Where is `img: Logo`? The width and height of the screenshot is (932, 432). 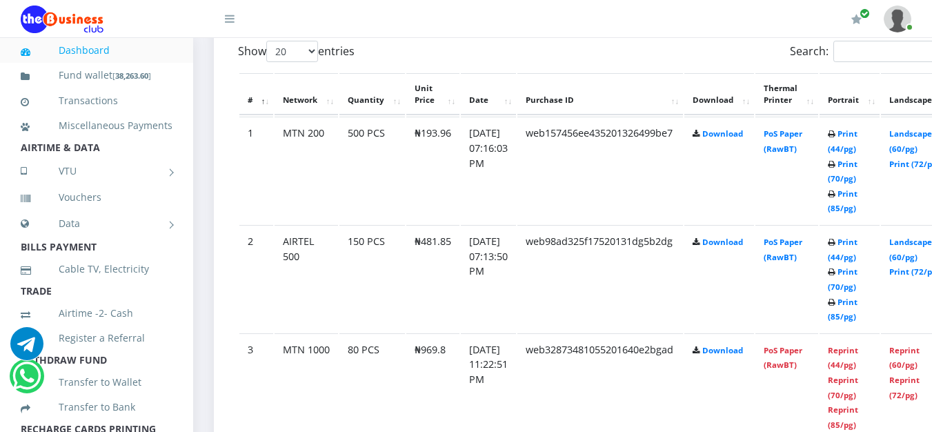 img: Logo is located at coordinates (62, 19).